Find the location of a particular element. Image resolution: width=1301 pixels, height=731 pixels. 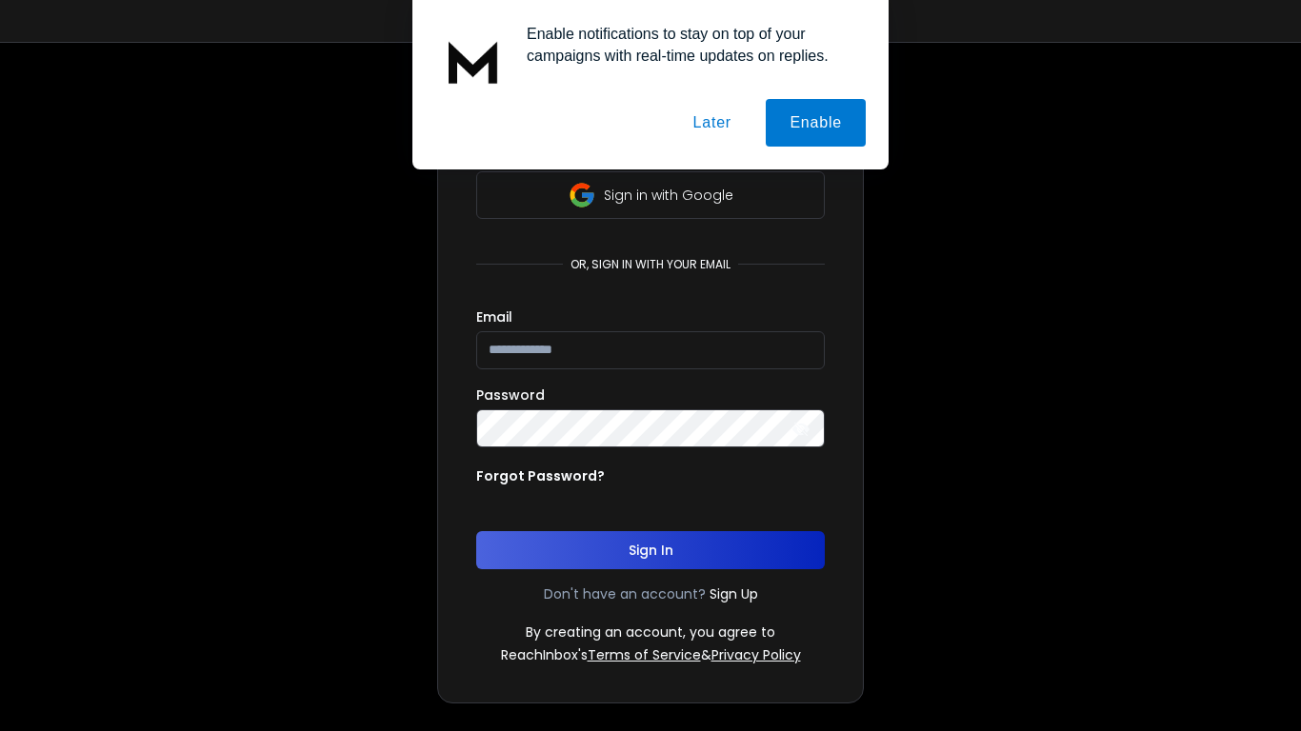

p: Sign in with Google is located at coordinates (668, 195).